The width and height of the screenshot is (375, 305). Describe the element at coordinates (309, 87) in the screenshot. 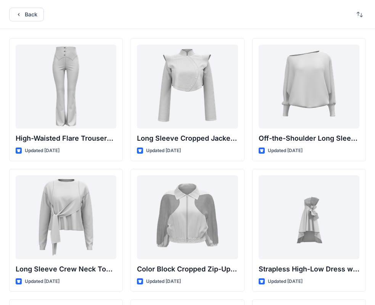

I see `a: Off-the-Shoulder Long Sleeve Top` at that location.